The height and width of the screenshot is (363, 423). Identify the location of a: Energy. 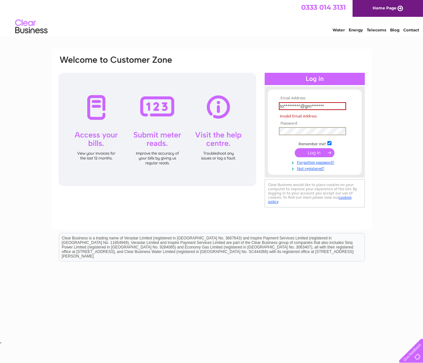
(356, 30).